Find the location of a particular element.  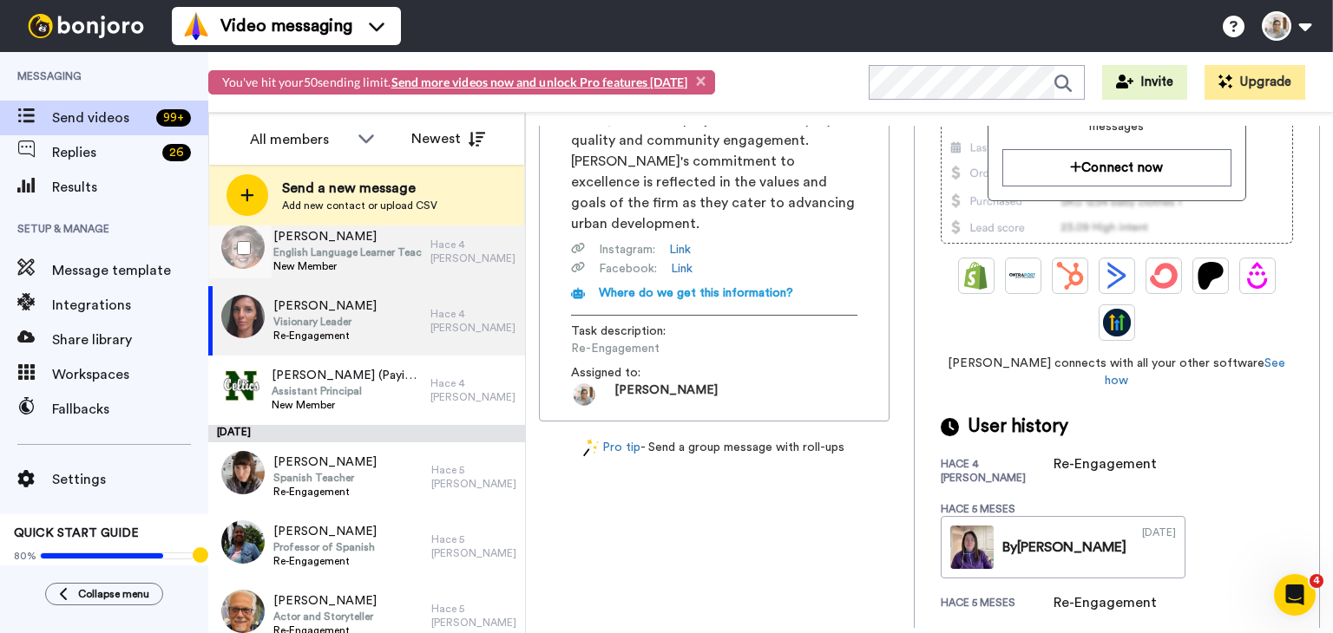

button: Close is located at coordinates (700, 81).